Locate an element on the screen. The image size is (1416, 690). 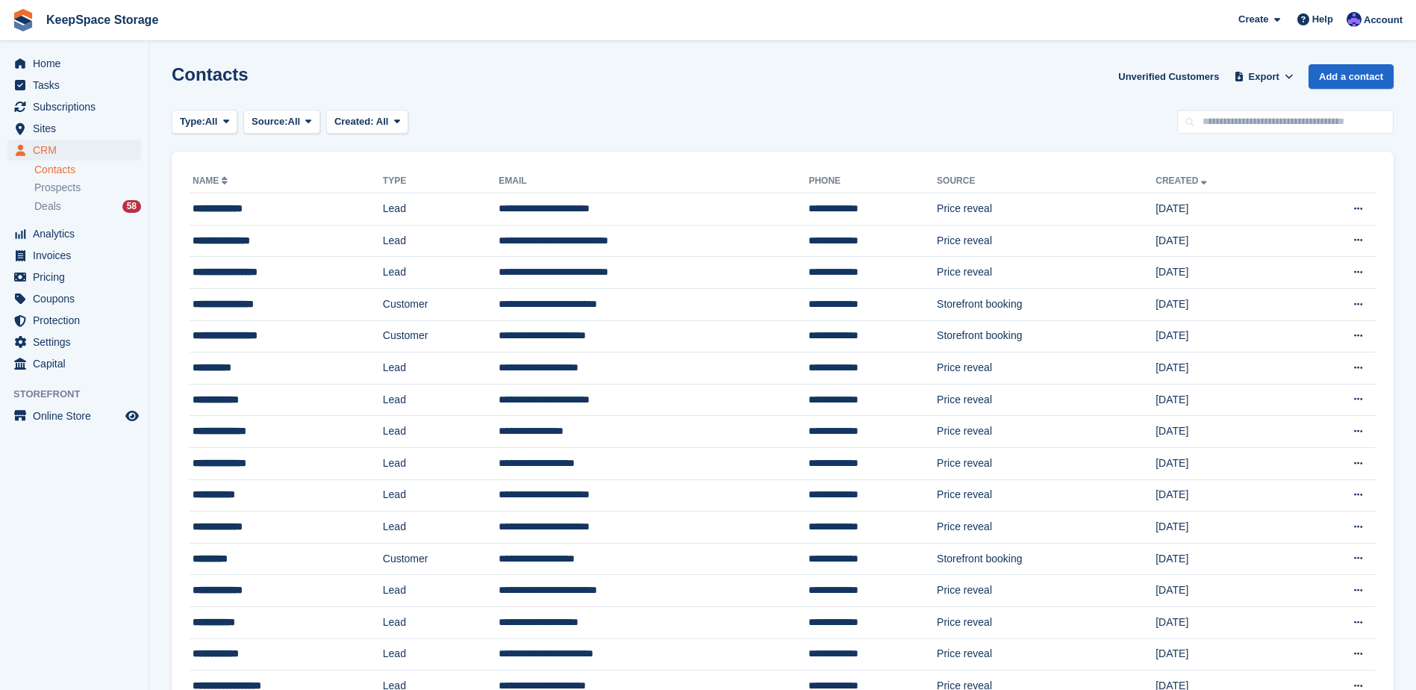
a: Prospects is located at coordinates (87, 187).